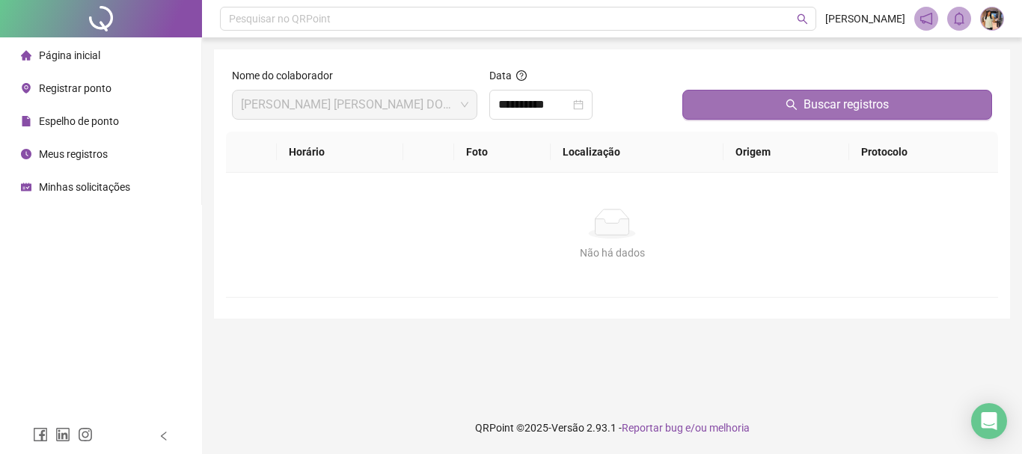 Image resolution: width=1022 pixels, height=454 pixels. Describe the element at coordinates (502, 152) in the screenshot. I see `th: Foto` at that location.